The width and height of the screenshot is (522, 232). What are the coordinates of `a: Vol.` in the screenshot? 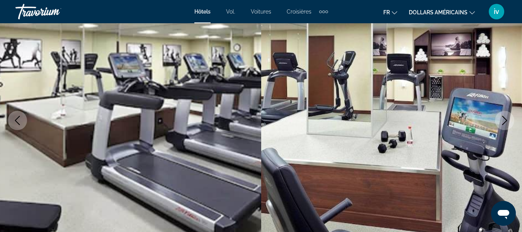 It's located at (231, 12).